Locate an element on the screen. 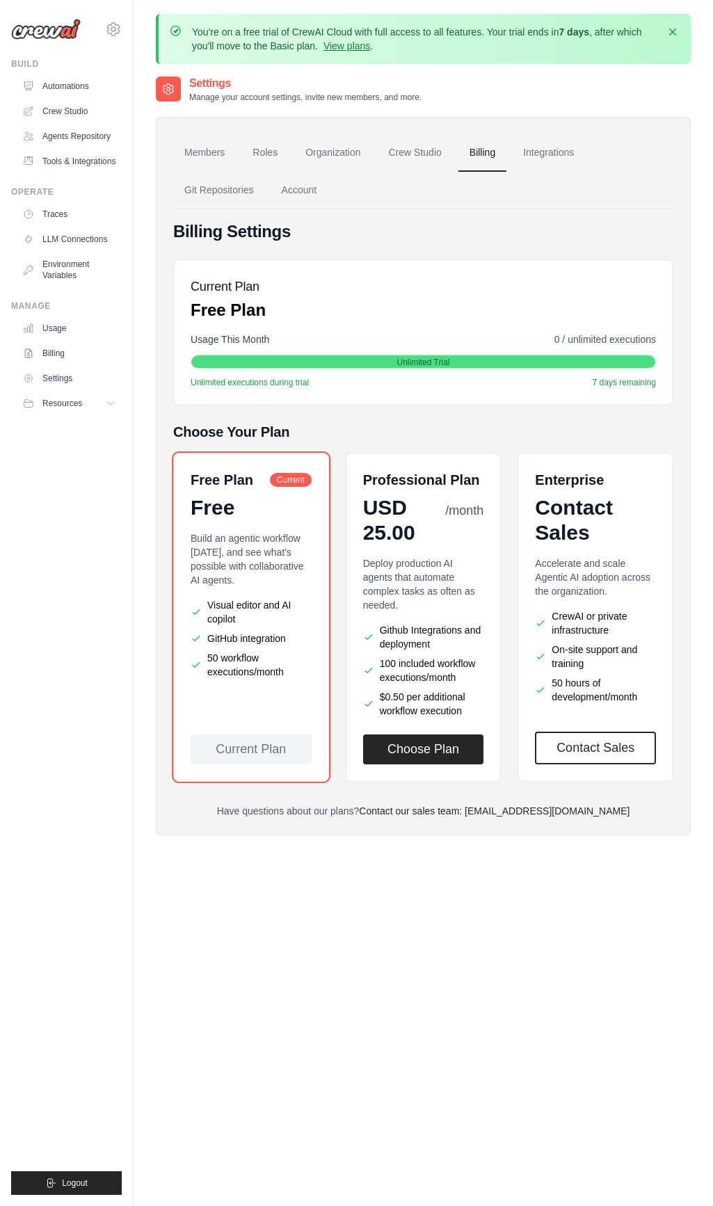 The height and width of the screenshot is (1206, 713). a: Members is located at coordinates (205, 153).